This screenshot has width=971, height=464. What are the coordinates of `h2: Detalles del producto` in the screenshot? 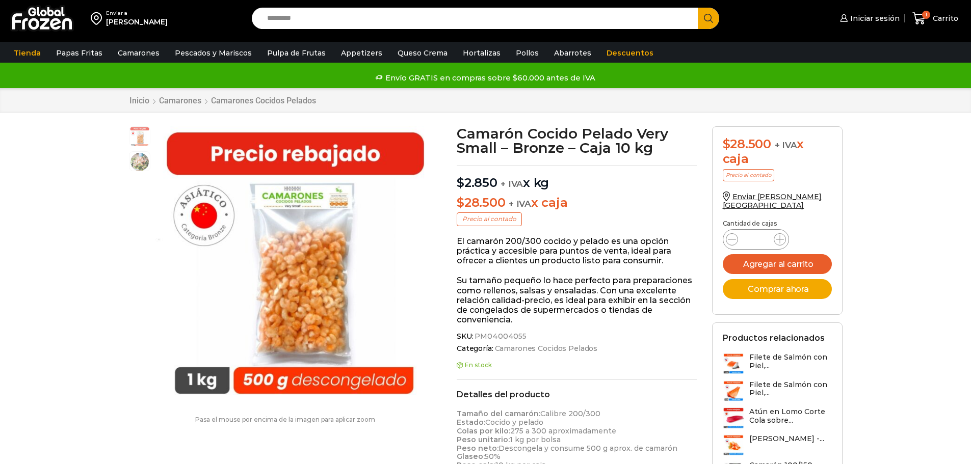 It's located at (576, 394).